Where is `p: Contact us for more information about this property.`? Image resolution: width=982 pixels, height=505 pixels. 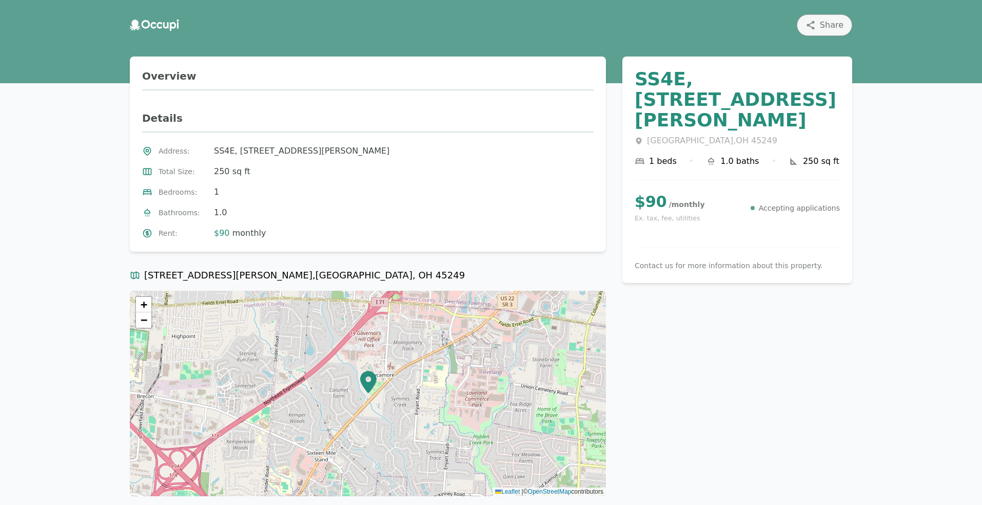 p: Contact us for more information about this property. is located at coordinates (738, 265).